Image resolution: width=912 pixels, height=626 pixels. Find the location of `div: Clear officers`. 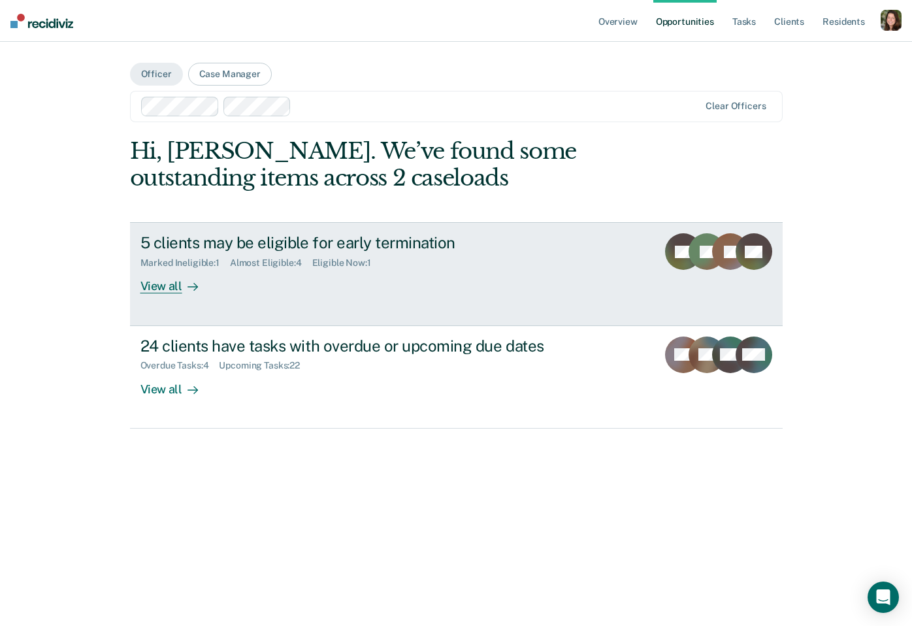

div: Clear officers is located at coordinates (735, 106).